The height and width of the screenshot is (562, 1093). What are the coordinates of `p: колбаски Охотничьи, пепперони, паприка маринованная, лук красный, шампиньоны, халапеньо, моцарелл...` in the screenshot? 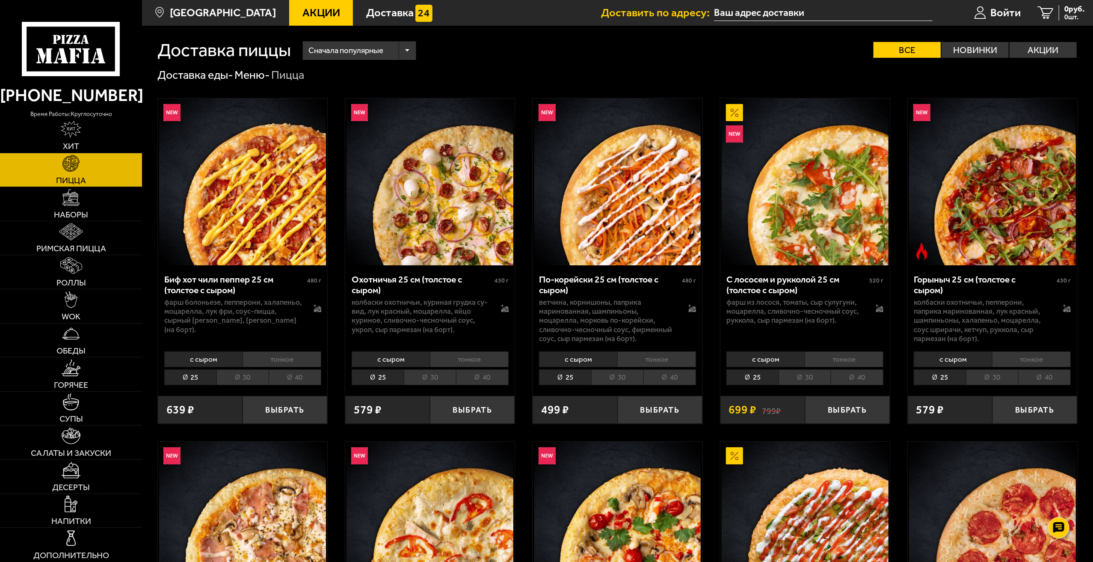 It's located at (982, 320).